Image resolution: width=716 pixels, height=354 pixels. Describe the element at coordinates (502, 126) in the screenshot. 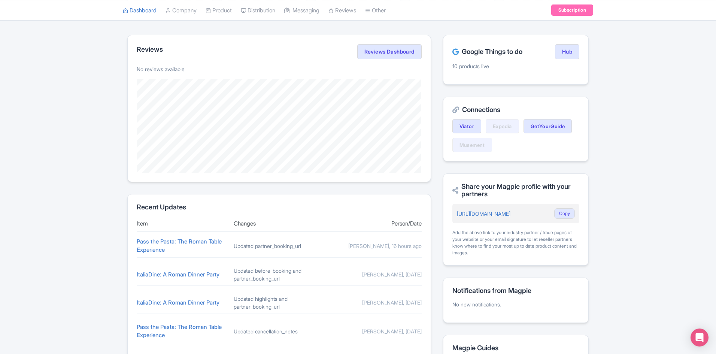

I see `a: Expedia` at that location.